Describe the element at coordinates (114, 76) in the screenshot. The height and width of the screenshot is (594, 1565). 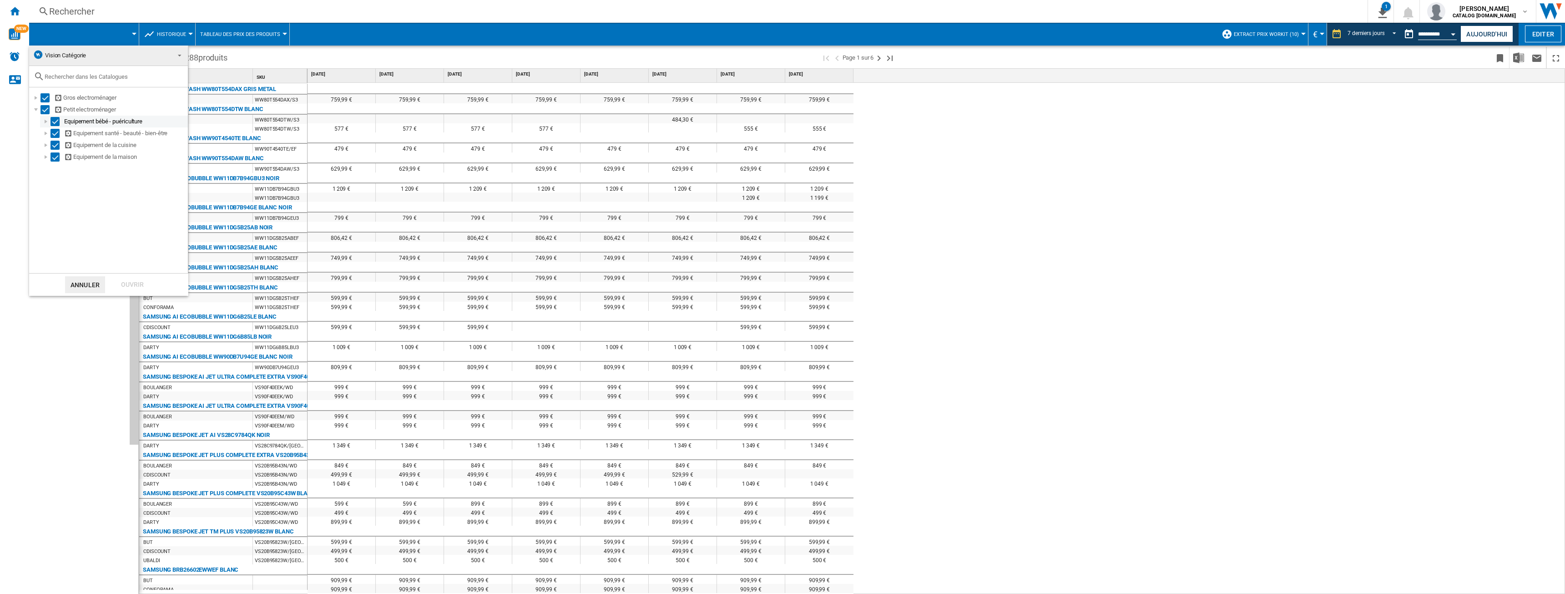
I see `input: Rechercher dans les Catalogues` at that location.